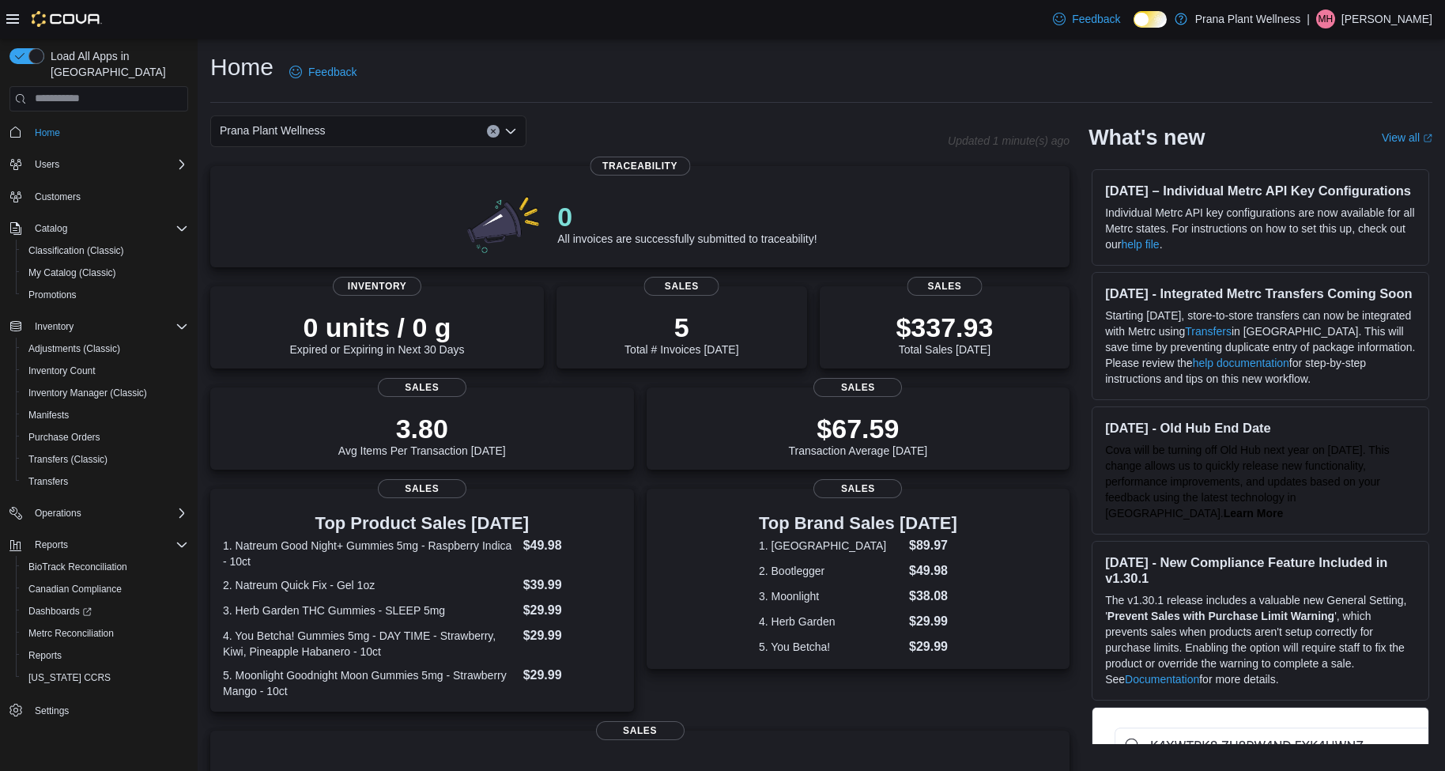  I want to click on span: Traceability, so click(639, 166).